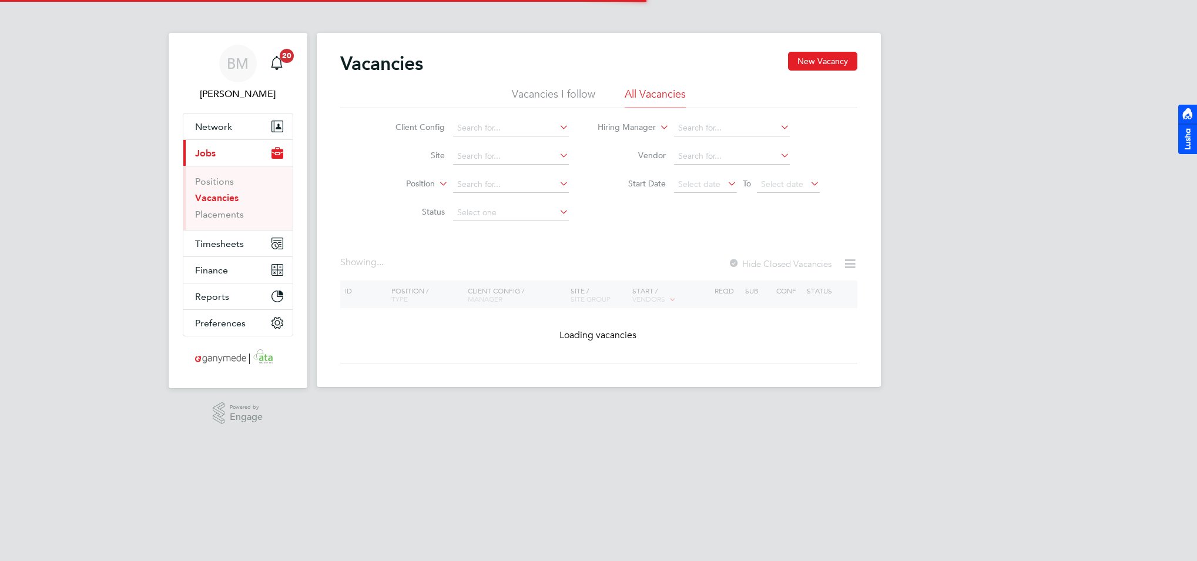 The image size is (1197, 561). I want to click on h2: Vacancies, so click(381, 63).